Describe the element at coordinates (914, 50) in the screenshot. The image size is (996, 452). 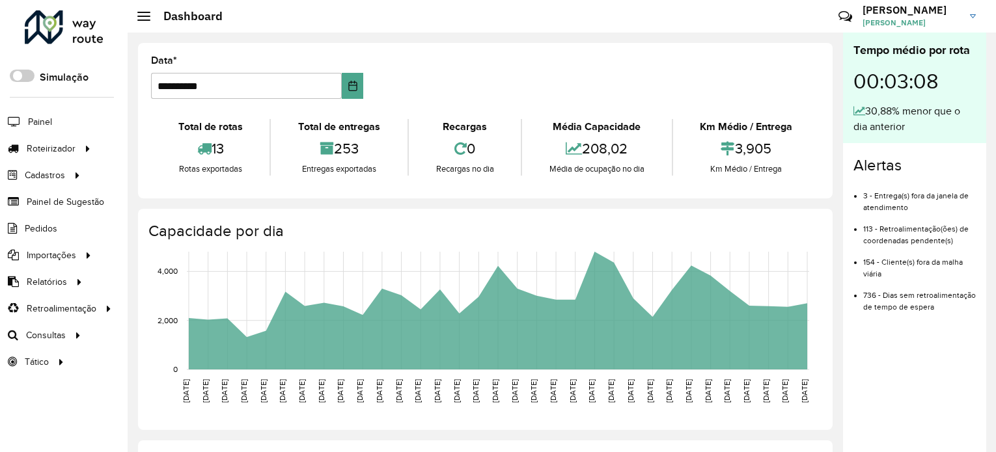
I see `div: Tempo médio por rota` at that location.